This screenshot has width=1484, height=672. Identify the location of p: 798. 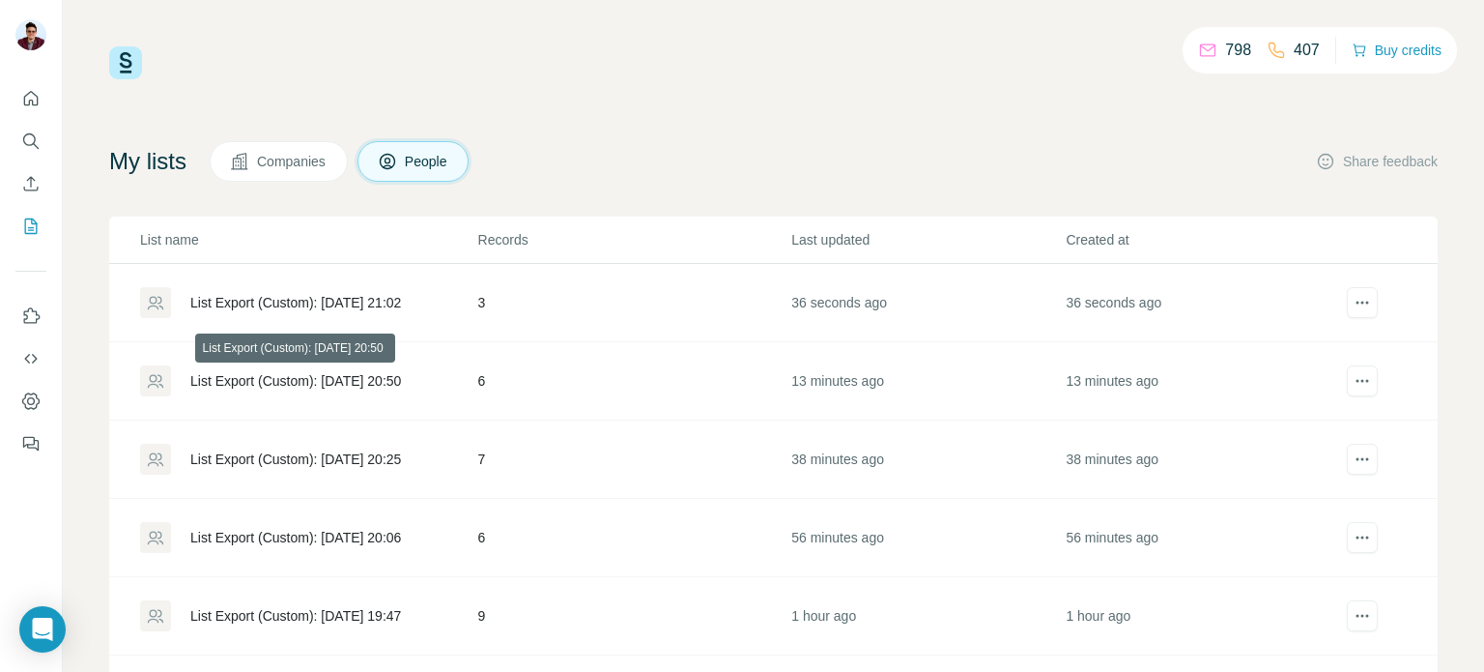
(1238, 50).